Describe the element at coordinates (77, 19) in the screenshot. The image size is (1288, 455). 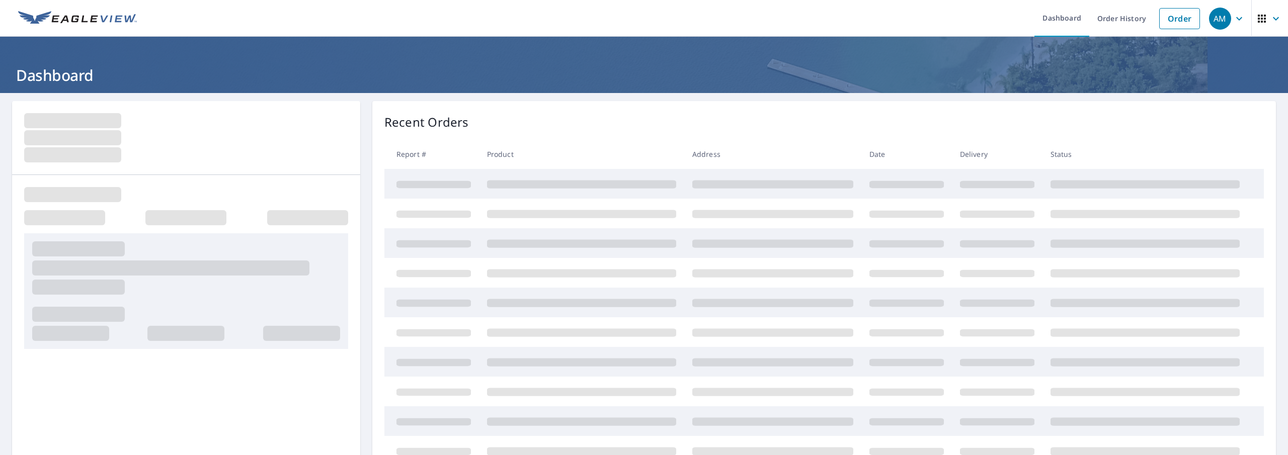
I see `img: EV Logo` at that location.